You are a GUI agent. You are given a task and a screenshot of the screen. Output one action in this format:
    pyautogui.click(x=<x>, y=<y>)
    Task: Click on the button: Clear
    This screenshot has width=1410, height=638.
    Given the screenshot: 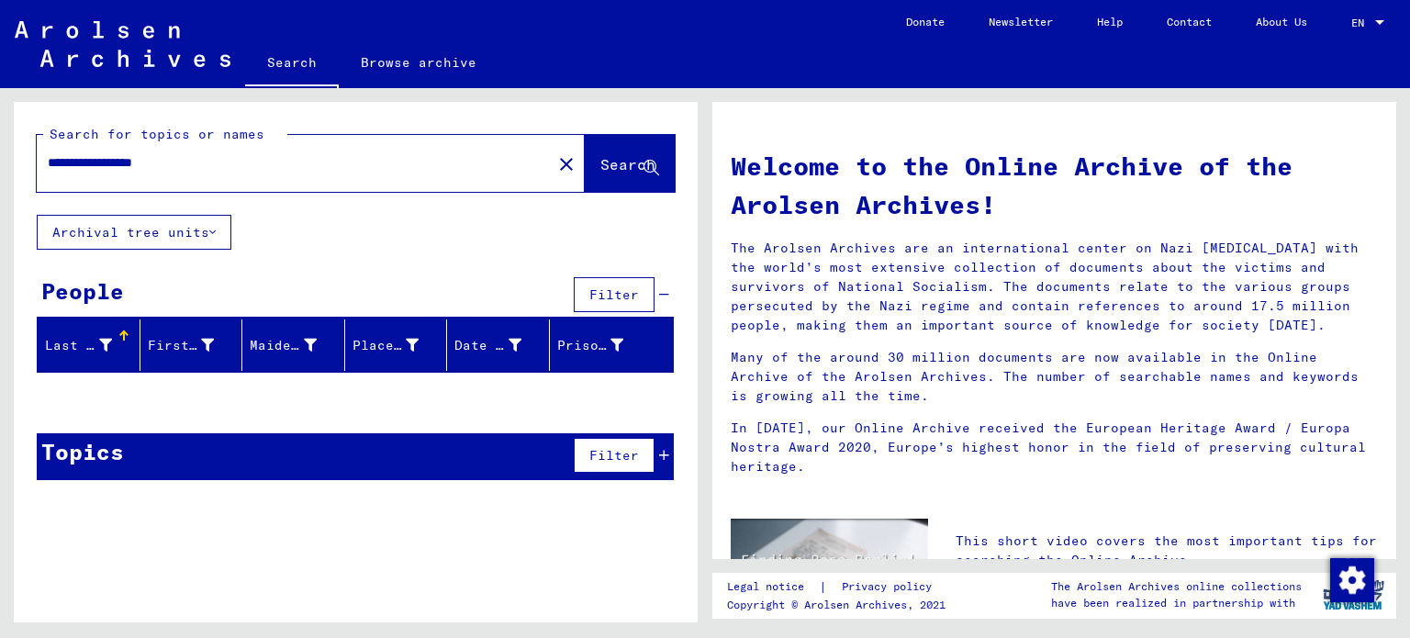 What is the action you would take?
    pyautogui.click(x=566, y=163)
    